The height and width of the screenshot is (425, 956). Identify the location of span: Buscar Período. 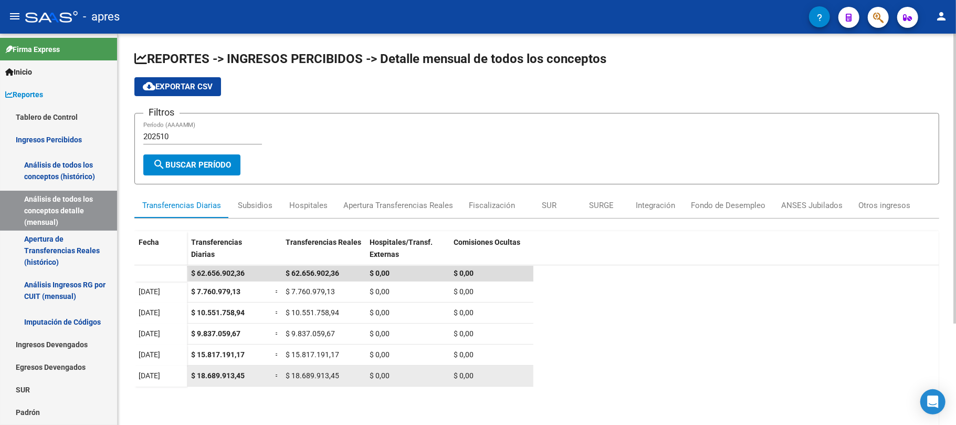
(192, 165).